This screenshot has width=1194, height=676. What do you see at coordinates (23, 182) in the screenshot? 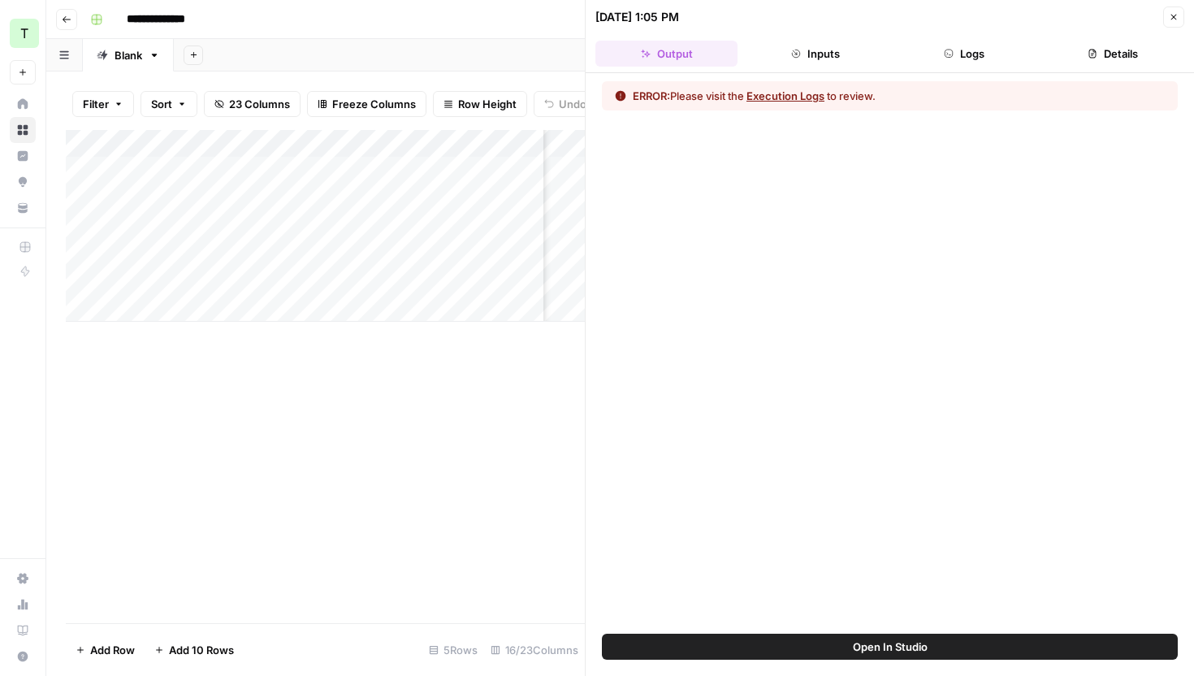
I see `a: Opportunities` at bounding box center [23, 182].